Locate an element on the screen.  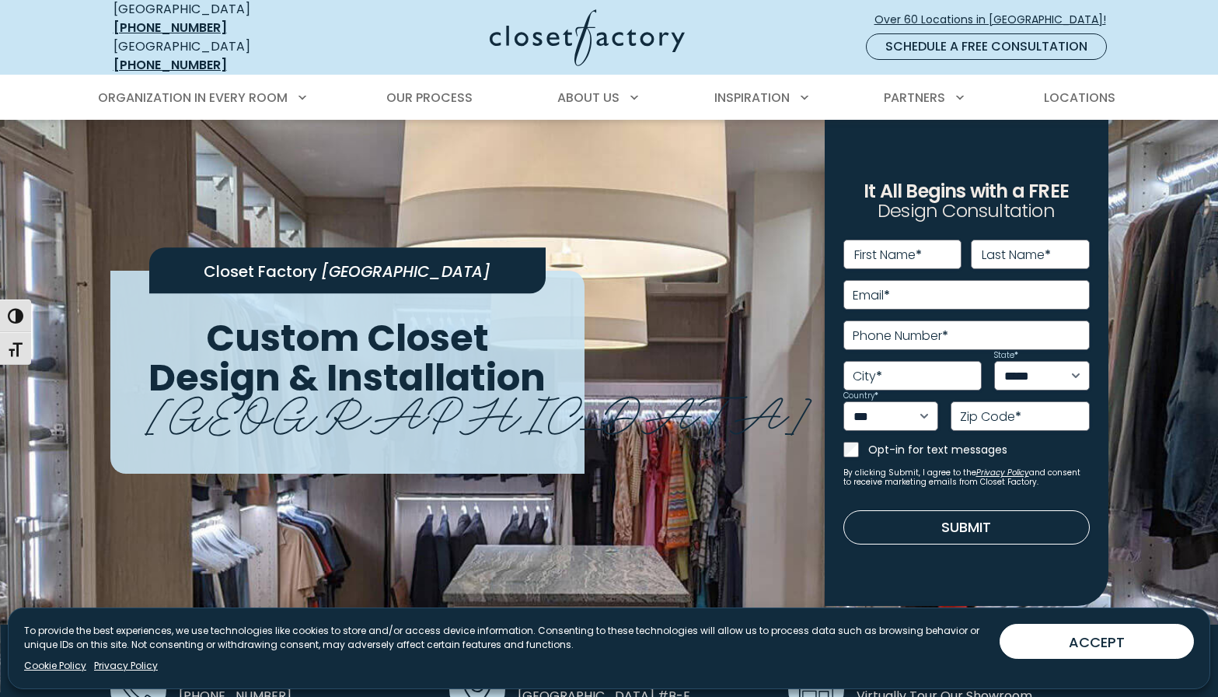
label: State is located at coordinates (1006, 355).